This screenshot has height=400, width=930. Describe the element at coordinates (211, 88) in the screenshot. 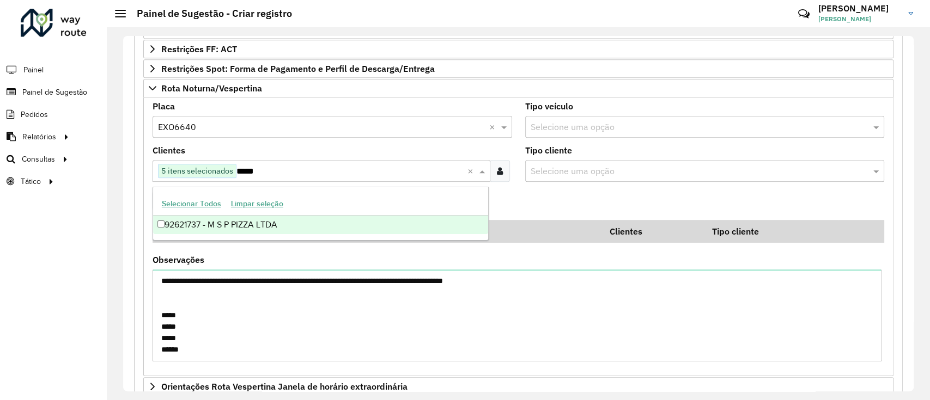

I see `span: Rota Noturna/Vespertina` at that location.